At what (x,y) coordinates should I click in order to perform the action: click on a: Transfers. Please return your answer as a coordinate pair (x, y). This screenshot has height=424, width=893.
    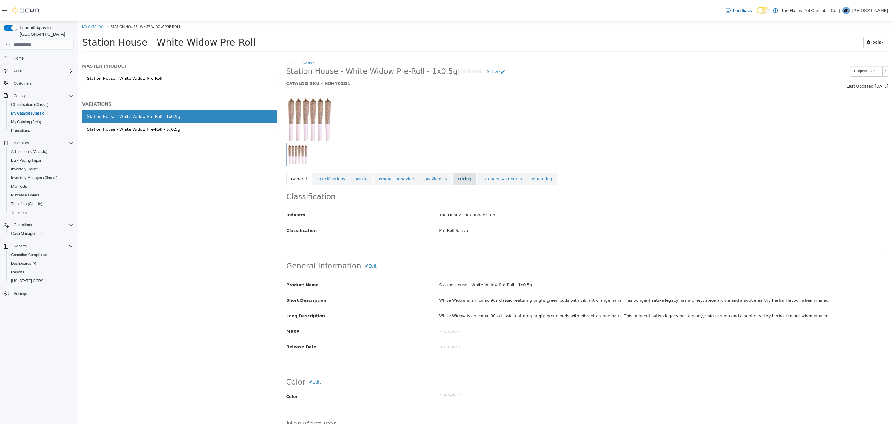
    Looking at the image, I should click on (19, 212).